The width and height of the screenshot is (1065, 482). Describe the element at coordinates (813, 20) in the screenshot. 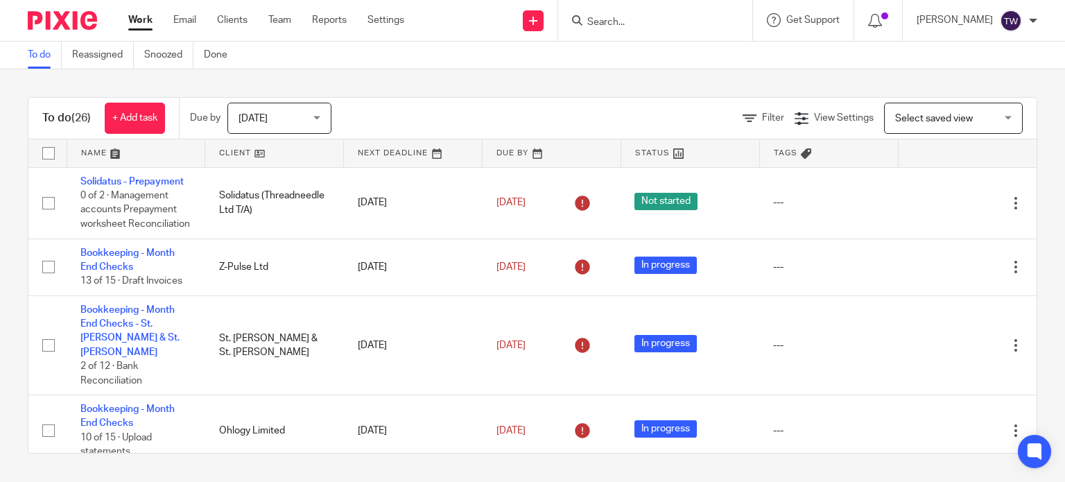

I see `span: Get Support` at that location.